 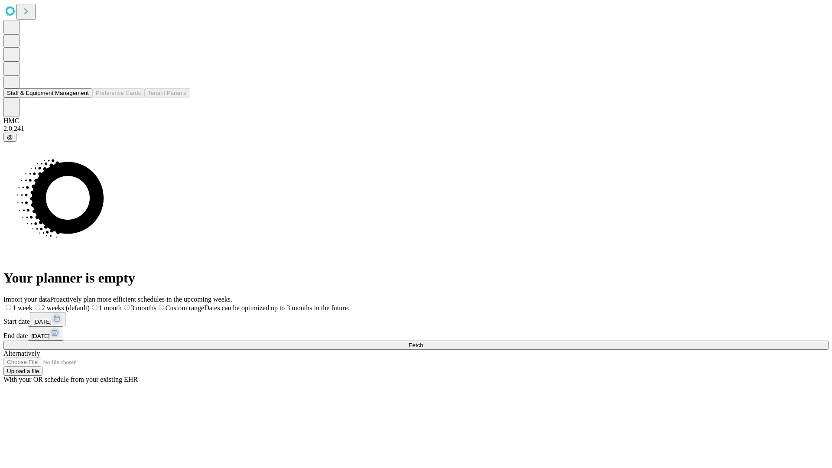 I want to click on span: 3 months, so click(x=143, y=308).